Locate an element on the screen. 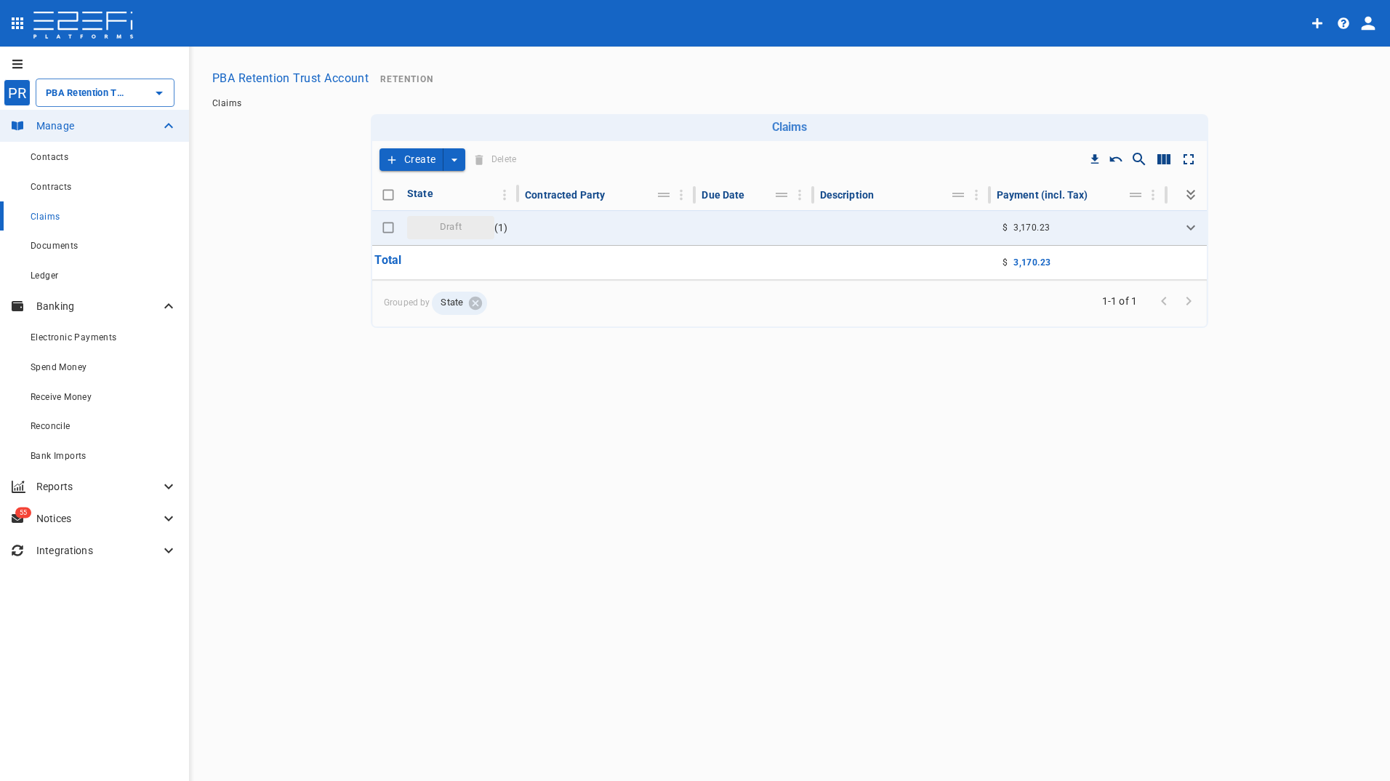  span: Go to previous page is located at coordinates (1164, 299).